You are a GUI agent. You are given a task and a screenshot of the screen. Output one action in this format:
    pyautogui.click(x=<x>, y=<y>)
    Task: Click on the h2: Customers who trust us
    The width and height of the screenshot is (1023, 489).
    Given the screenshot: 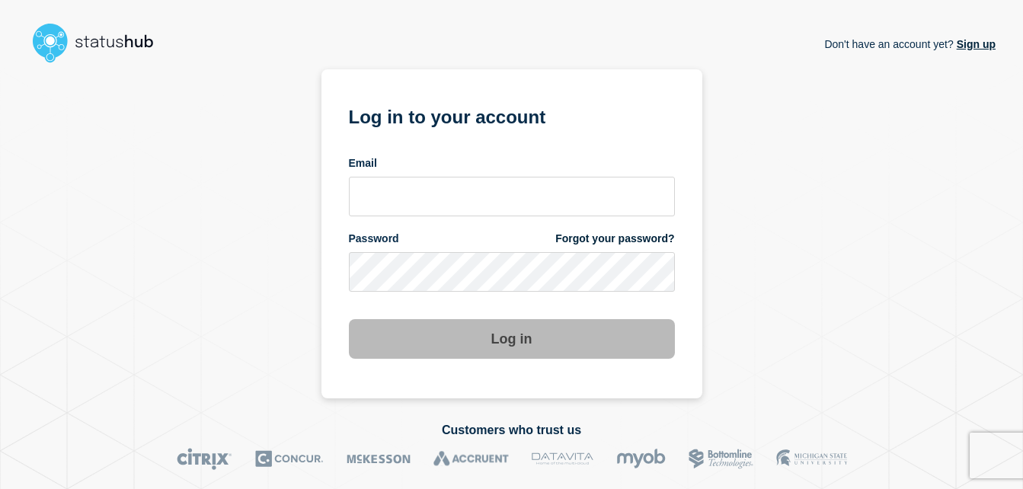 What is the action you would take?
    pyautogui.click(x=511, y=430)
    